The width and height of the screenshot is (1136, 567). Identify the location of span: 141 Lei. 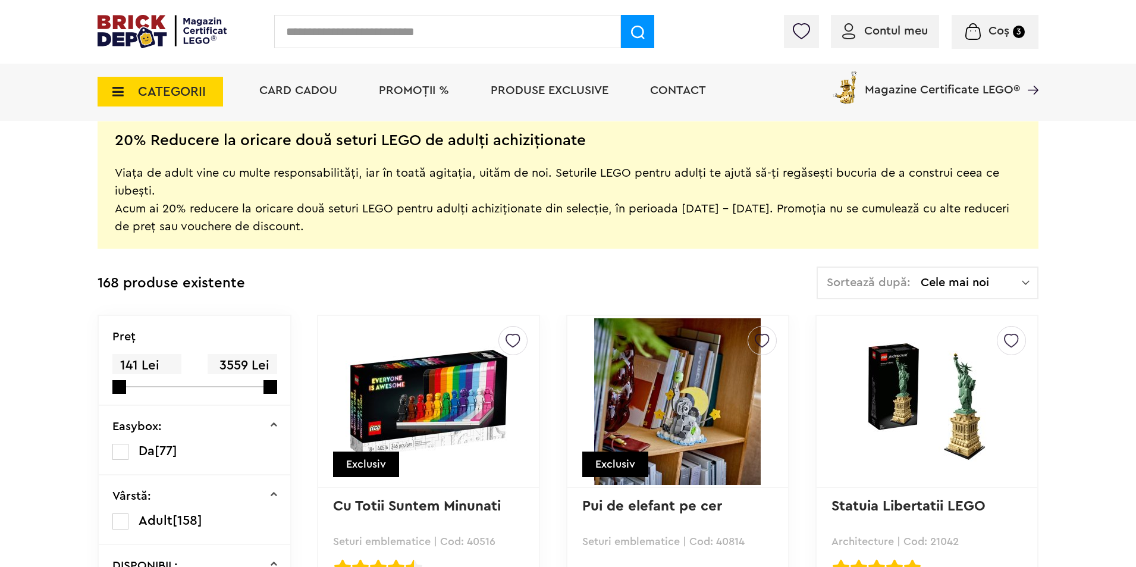
(147, 365).